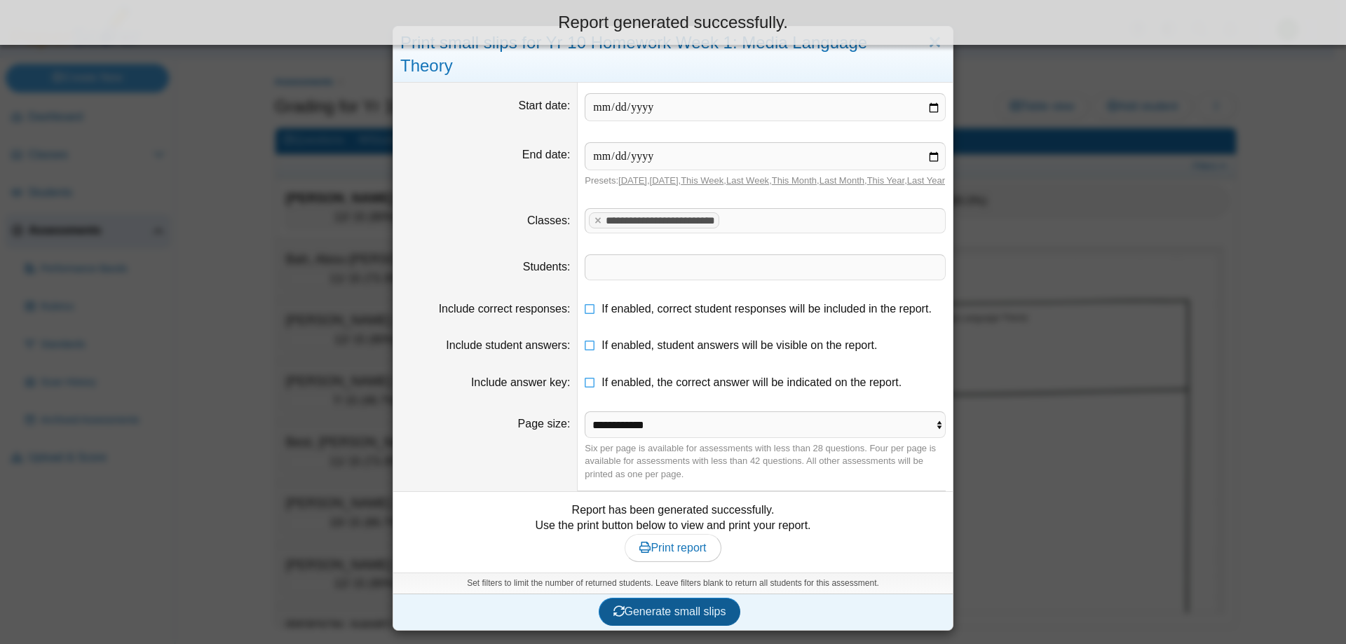 The width and height of the screenshot is (1346, 644). Describe the element at coordinates (842, 180) in the screenshot. I see `a: Last Month` at that location.